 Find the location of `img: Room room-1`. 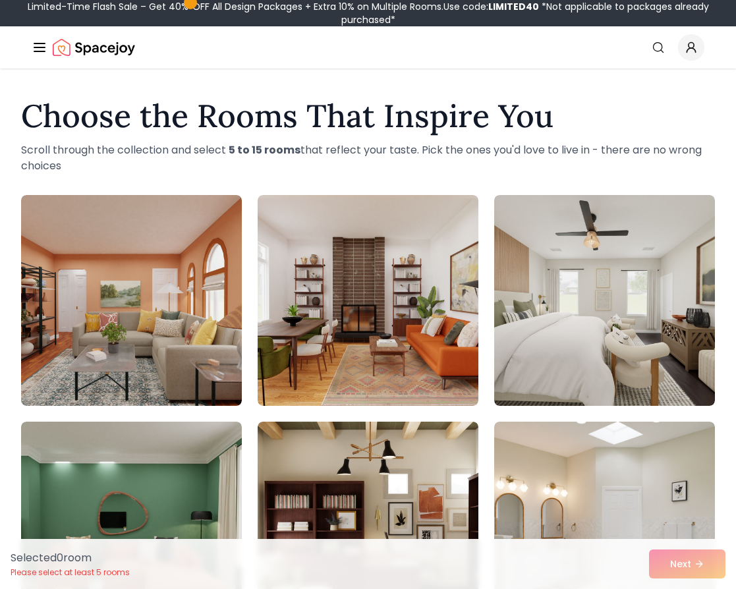

img: Room room-1 is located at coordinates (131, 301).